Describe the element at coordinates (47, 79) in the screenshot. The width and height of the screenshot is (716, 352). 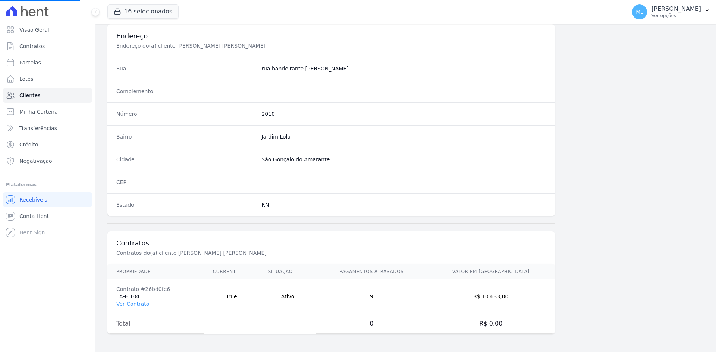
I see `a: Lotes` at that location.